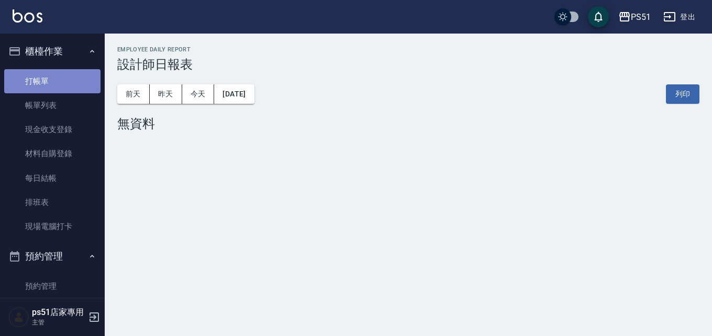  Describe the element at coordinates (52, 178) in the screenshot. I see `a: 每日結帳` at that location.